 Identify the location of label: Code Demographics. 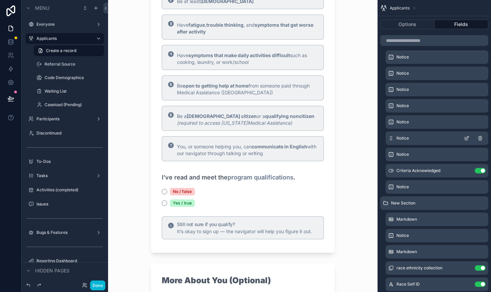
(74, 78).